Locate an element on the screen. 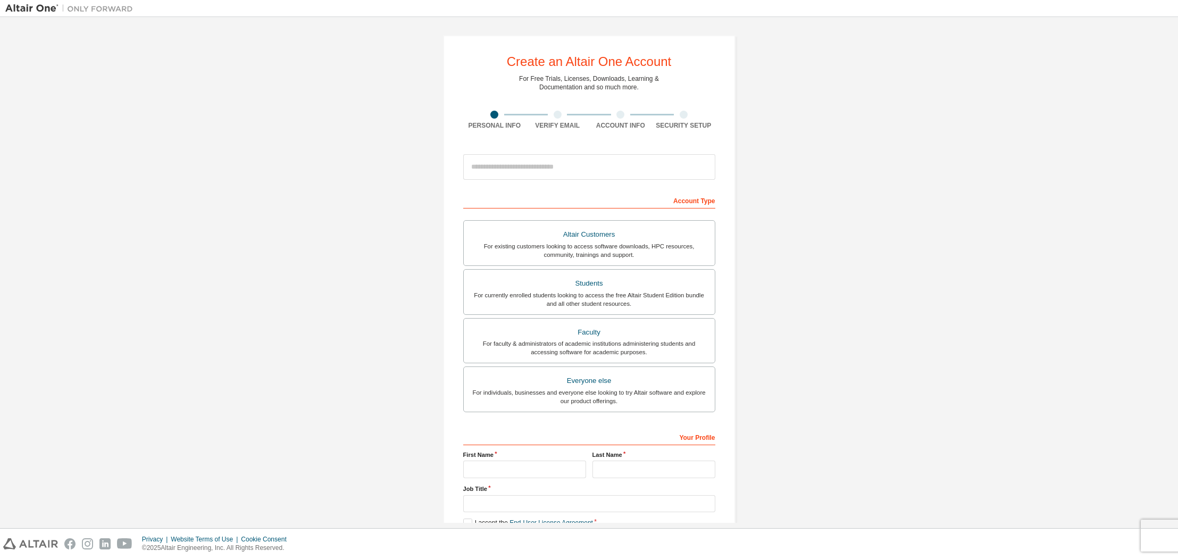 This screenshot has height=559, width=1178. div: For Free Trials, Licenses, Downloads, Learning & Documentation and so much more. is located at coordinates (589, 83).